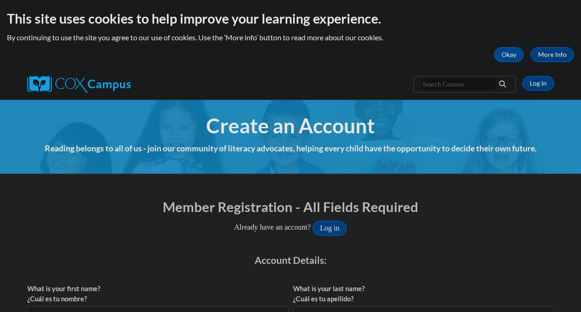 This screenshot has height=312, width=581. Describe the element at coordinates (330, 228) in the screenshot. I see `button: Log in` at that location.